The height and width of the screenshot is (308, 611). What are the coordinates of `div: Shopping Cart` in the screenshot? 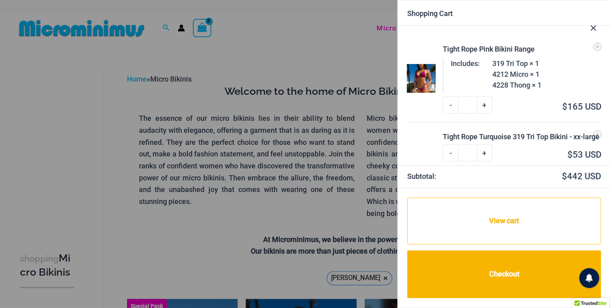 It's located at (504, 14).